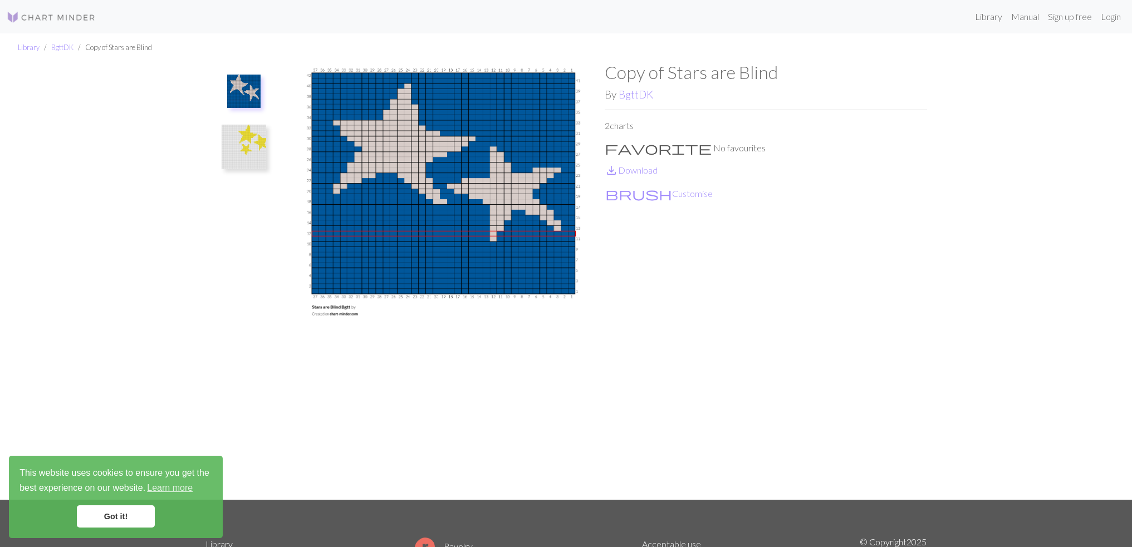 The width and height of the screenshot is (1132, 547). What do you see at coordinates (170, 488) in the screenshot?
I see `a: learn more about cookies` at bounding box center [170, 488].